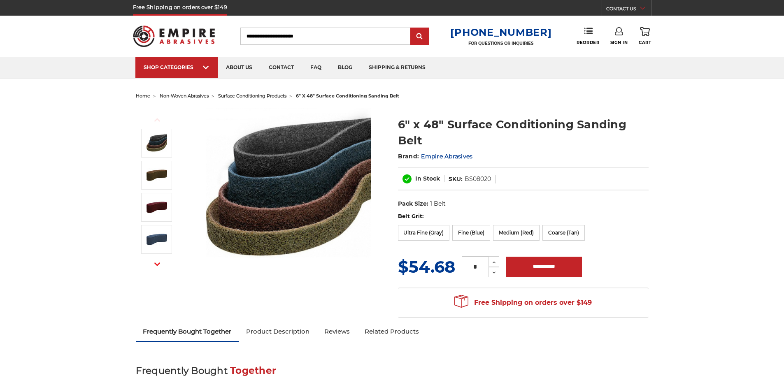 This screenshot has height=378, width=784. I want to click on dt: Pack Size:, so click(413, 204).